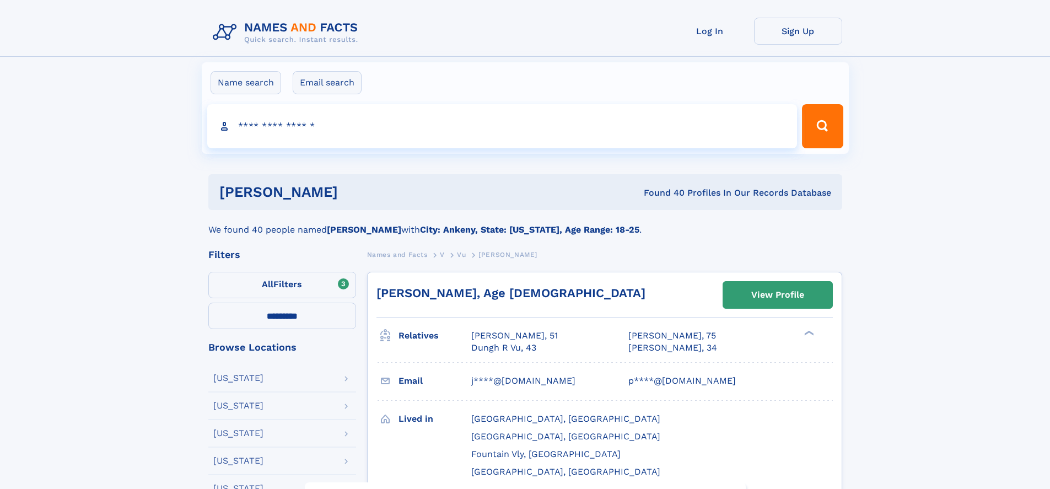 This screenshot has width=1050, height=489. I want to click on a: Dungh R Vu, 43, so click(504, 348).